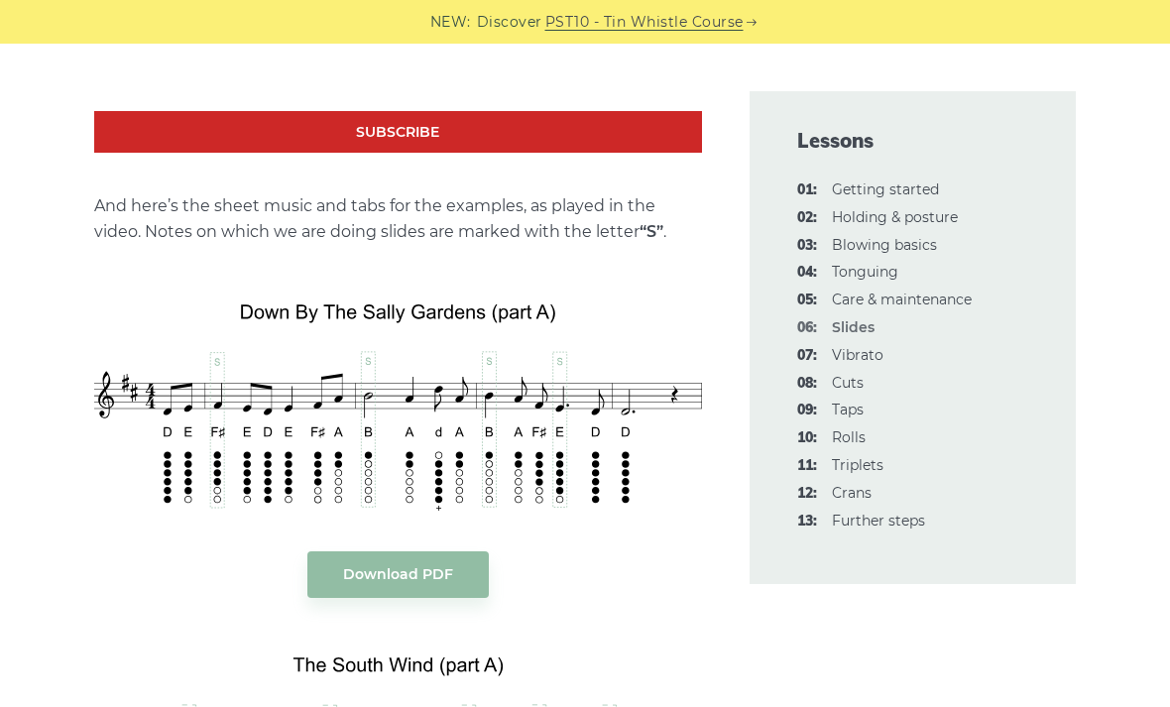 The image size is (1170, 707). What do you see at coordinates (807, 273) in the screenshot?
I see `span: 04:` at bounding box center [807, 273].